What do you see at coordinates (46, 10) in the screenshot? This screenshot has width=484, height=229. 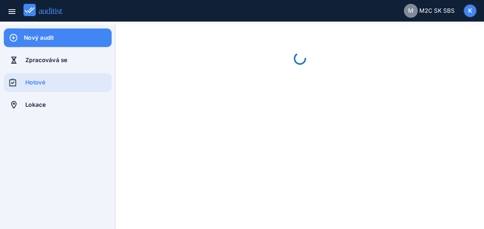 I see `img: auditist_logo_new.svg` at bounding box center [46, 10].